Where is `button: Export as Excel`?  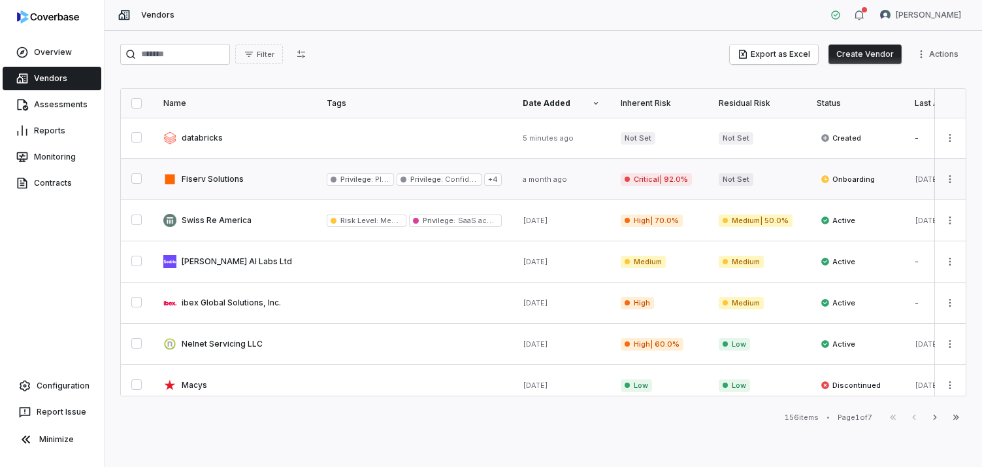
button: Export as Excel is located at coordinates (774, 54).